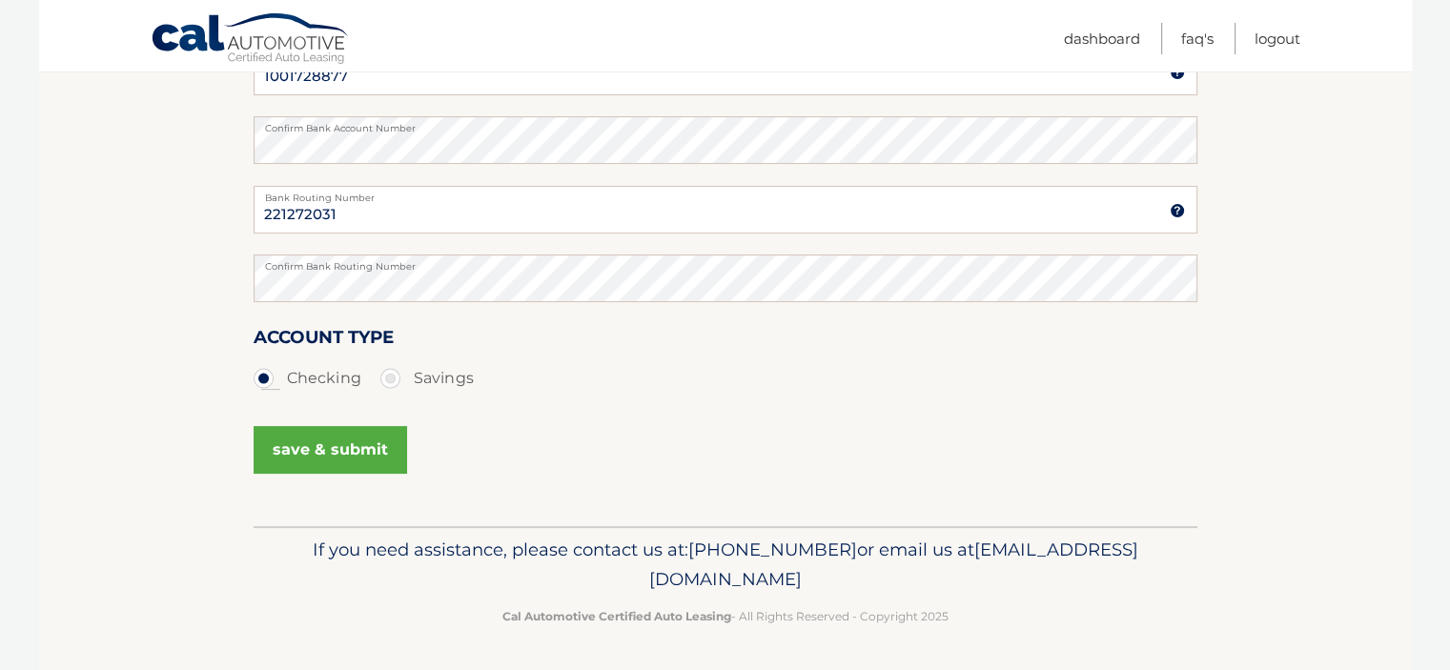 The width and height of the screenshot is (1450, 670). I want to click on p: - All Rights Reserved - Copyright 2025, so click(725, 616).